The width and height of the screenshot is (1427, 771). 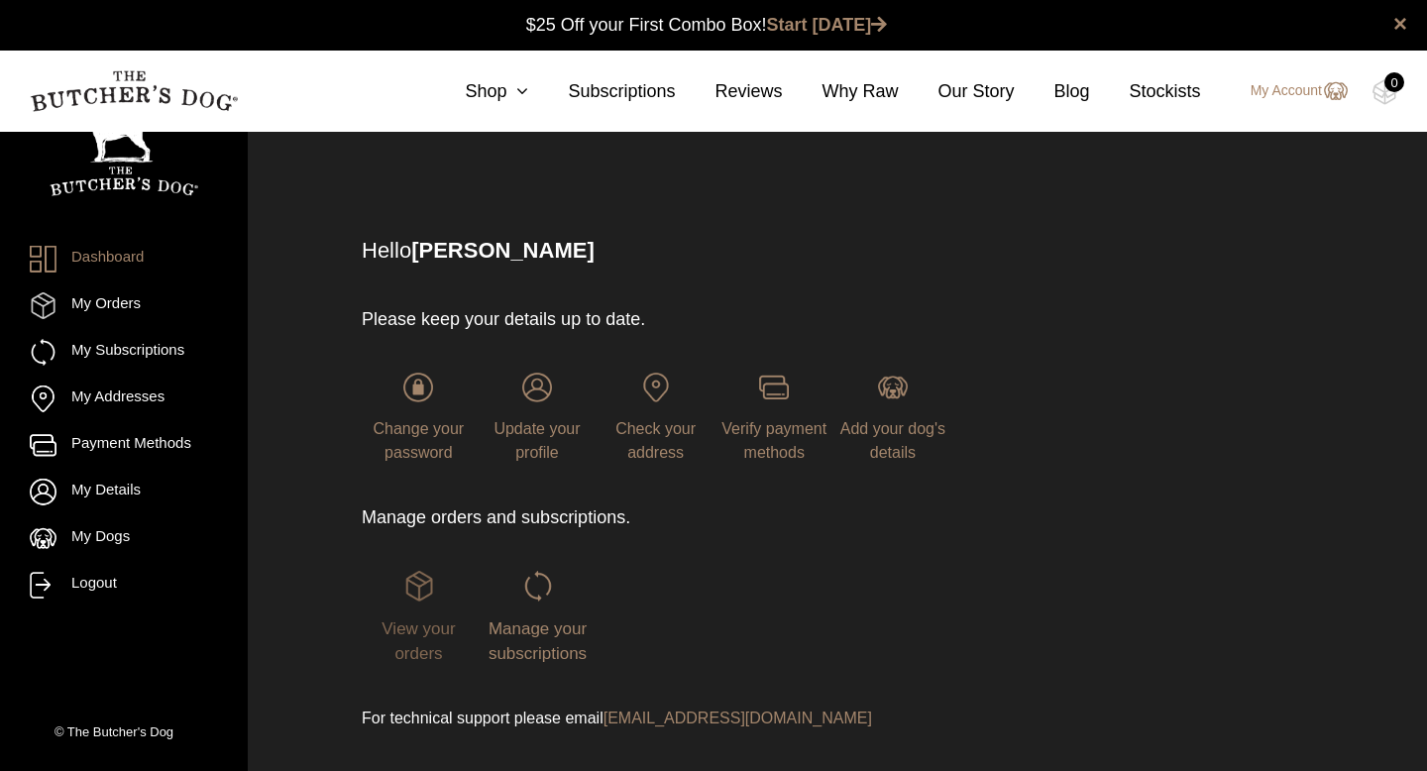 What do you see at coordinates (418, 416) in the screenshot?
I see `a: Change your password` at bounding box center [418, 416].